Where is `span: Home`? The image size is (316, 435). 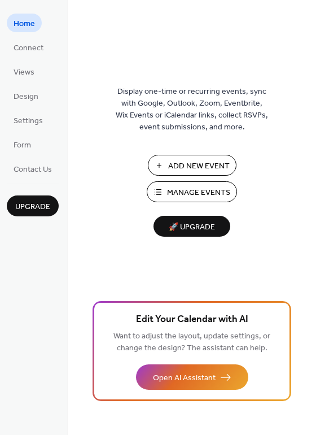
span: Home is located at coordinates (24, 24).